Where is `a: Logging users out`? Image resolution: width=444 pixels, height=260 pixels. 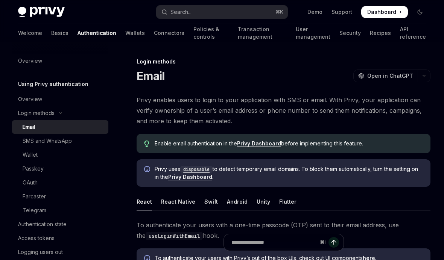
a: Logging users out is located at coordinates (60, 252).